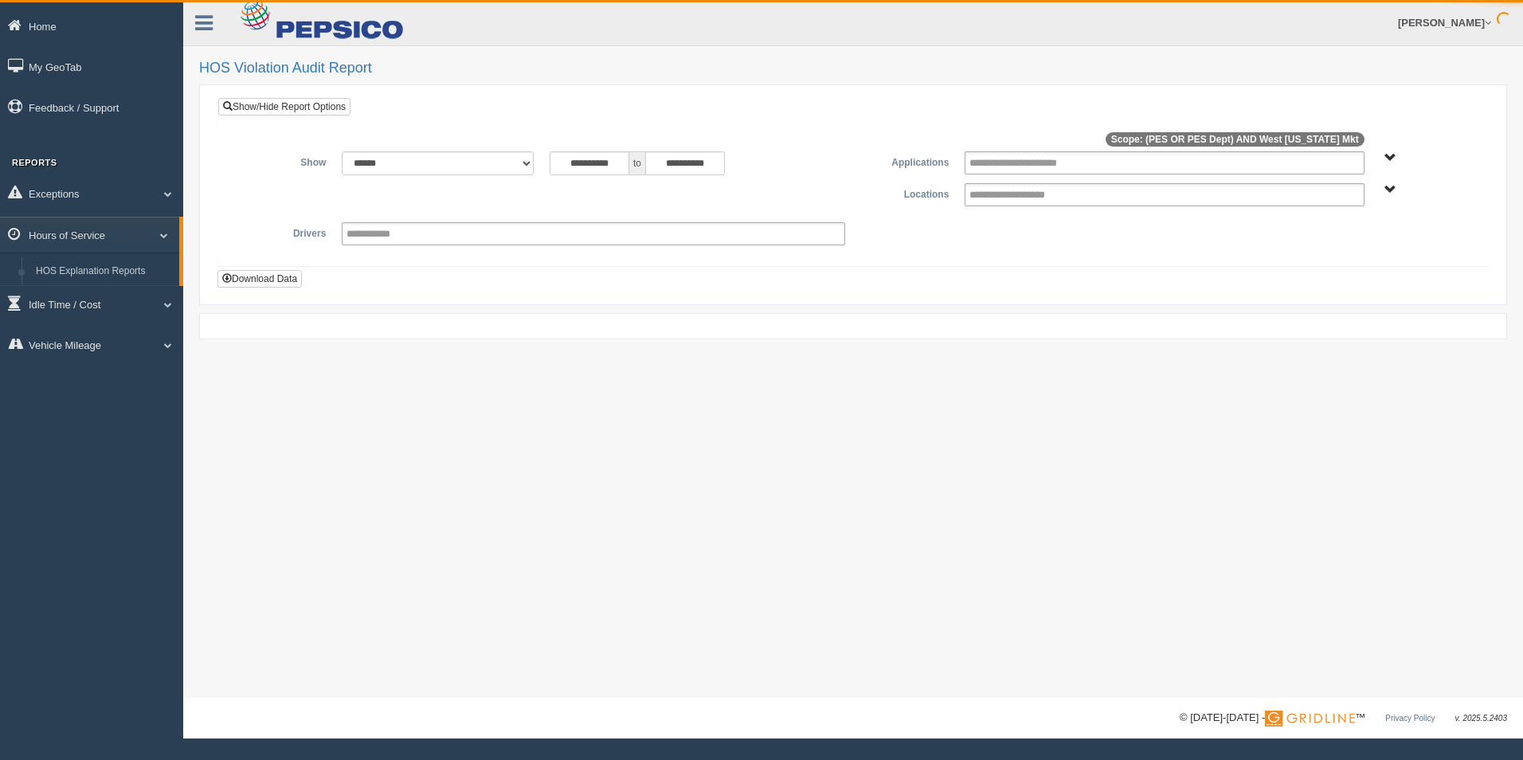 This screenshot has width=1523, height=760. I want to click on a: Show/Hide Report Options, so click(284, 107).